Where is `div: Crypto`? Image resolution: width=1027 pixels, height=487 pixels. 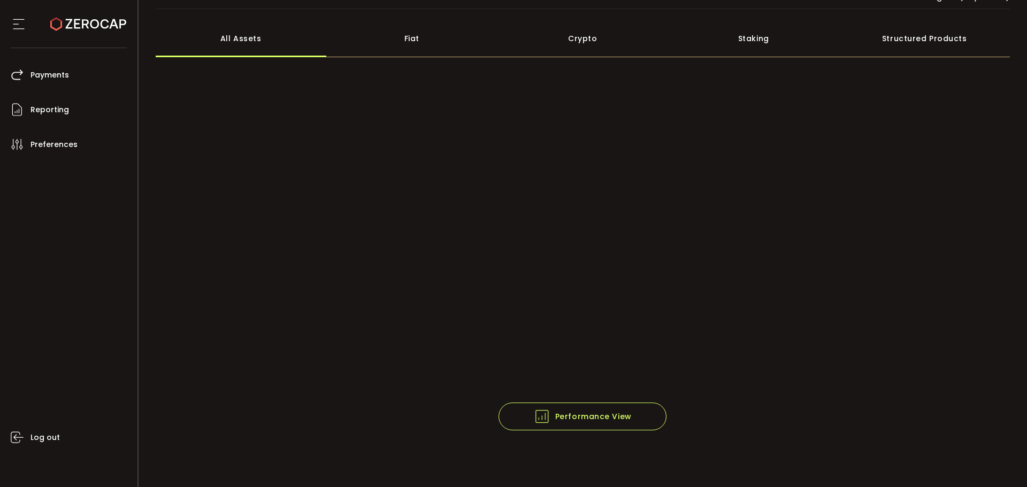
div: Crypto is located at coordinates (583, 38).